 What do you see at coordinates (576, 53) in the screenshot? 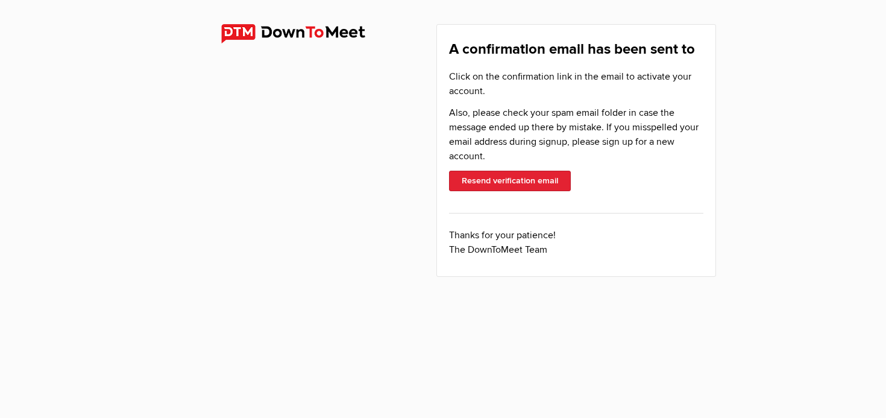
I see `h1: A confirmation email has been sent to` at bounding box center [576, 53].